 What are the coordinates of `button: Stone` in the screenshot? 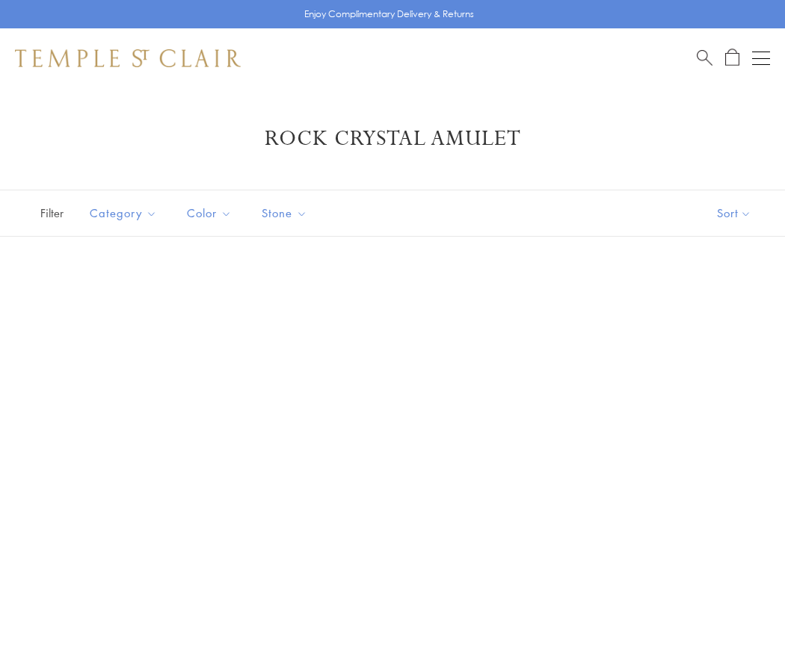 It's located at (284, 213).